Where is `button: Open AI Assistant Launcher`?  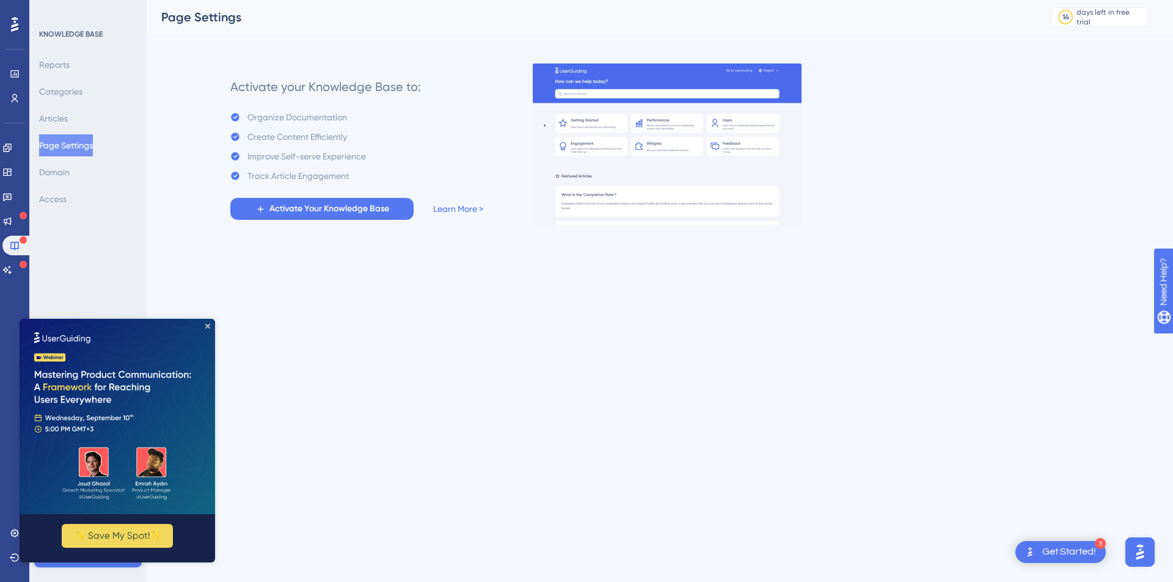 button: Open AI Assistant Launcher is located at coordinates (18, 18).